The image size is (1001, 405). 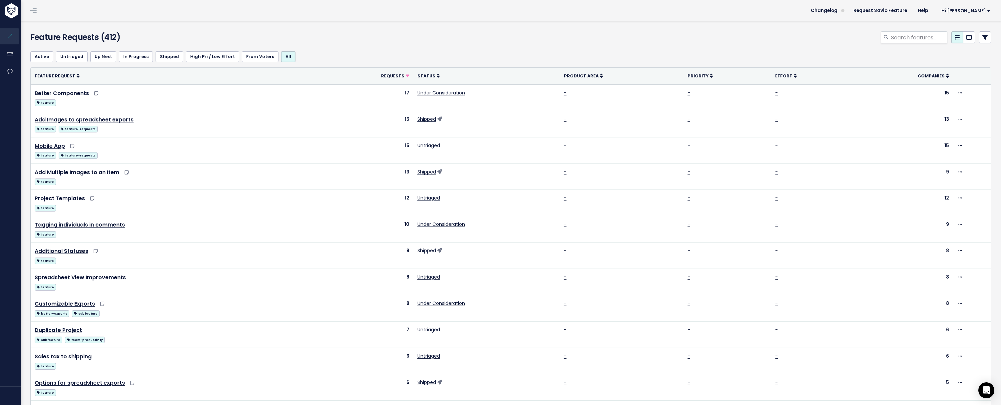 I want to click on span: Effort, so click(x=784, y=76).